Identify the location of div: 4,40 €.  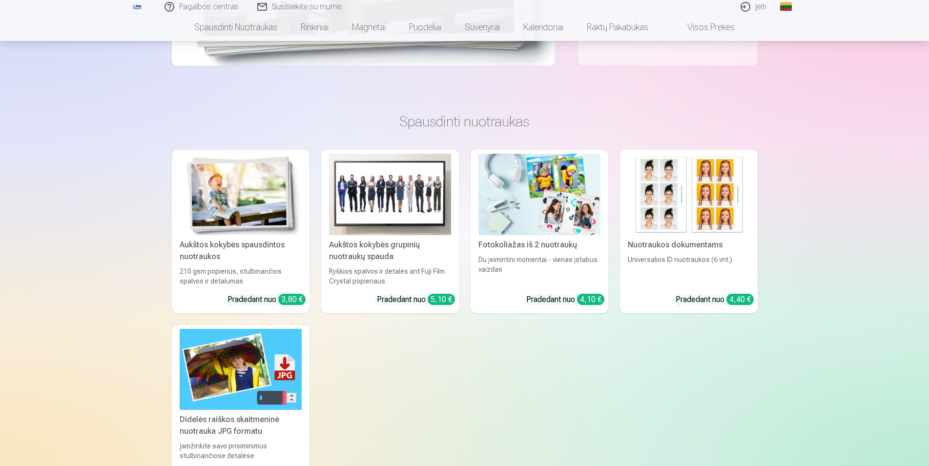
(740, 299).